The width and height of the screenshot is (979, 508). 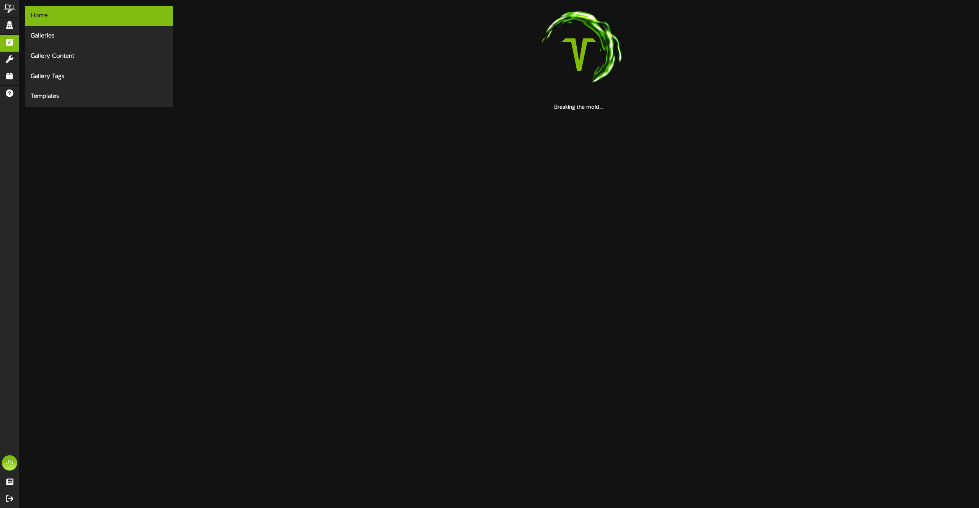 What do you see at coordinates (99, 36) in the screenshot?
I see `div: Galleries` at bounding box center [99, 36].